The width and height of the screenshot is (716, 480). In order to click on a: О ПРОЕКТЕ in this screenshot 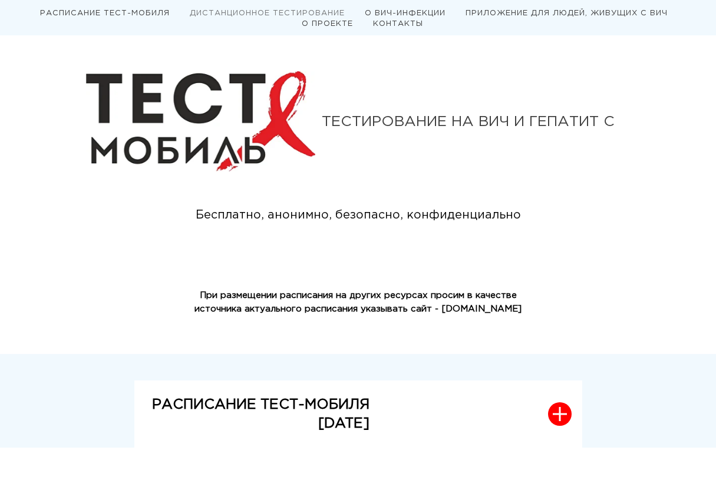, I will do `click(327, 24)`.